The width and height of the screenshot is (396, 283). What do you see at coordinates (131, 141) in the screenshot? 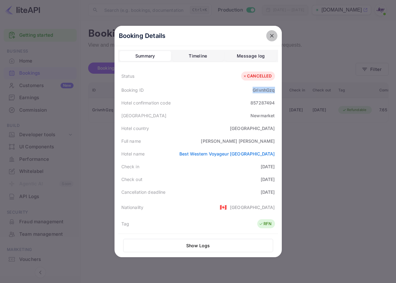
I see `div: Full name` at bounding box center [131, 141].